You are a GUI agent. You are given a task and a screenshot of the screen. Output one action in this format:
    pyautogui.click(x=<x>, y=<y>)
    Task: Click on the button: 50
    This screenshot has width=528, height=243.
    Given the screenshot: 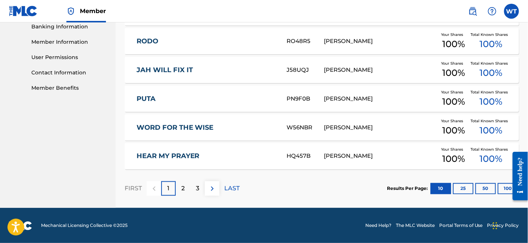 What is the action you would take?
    pyautogui.click(x=485, y=188)
    